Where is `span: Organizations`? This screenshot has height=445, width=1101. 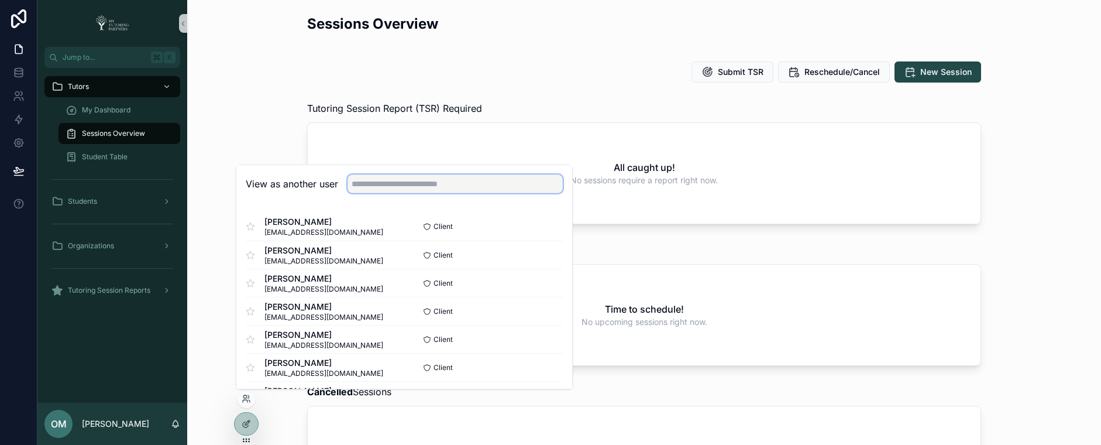
span: Organizations is located at coordinates (91, 246).